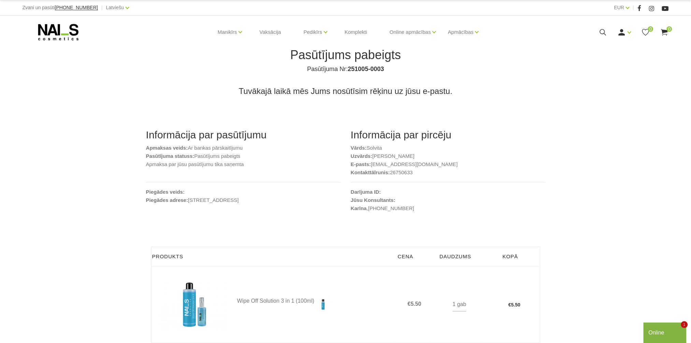  What do you see at coordinates (170, 156) in the screenshot?
I see `b: Pasūtījuma statuss:` at bounding box center [170, 156].